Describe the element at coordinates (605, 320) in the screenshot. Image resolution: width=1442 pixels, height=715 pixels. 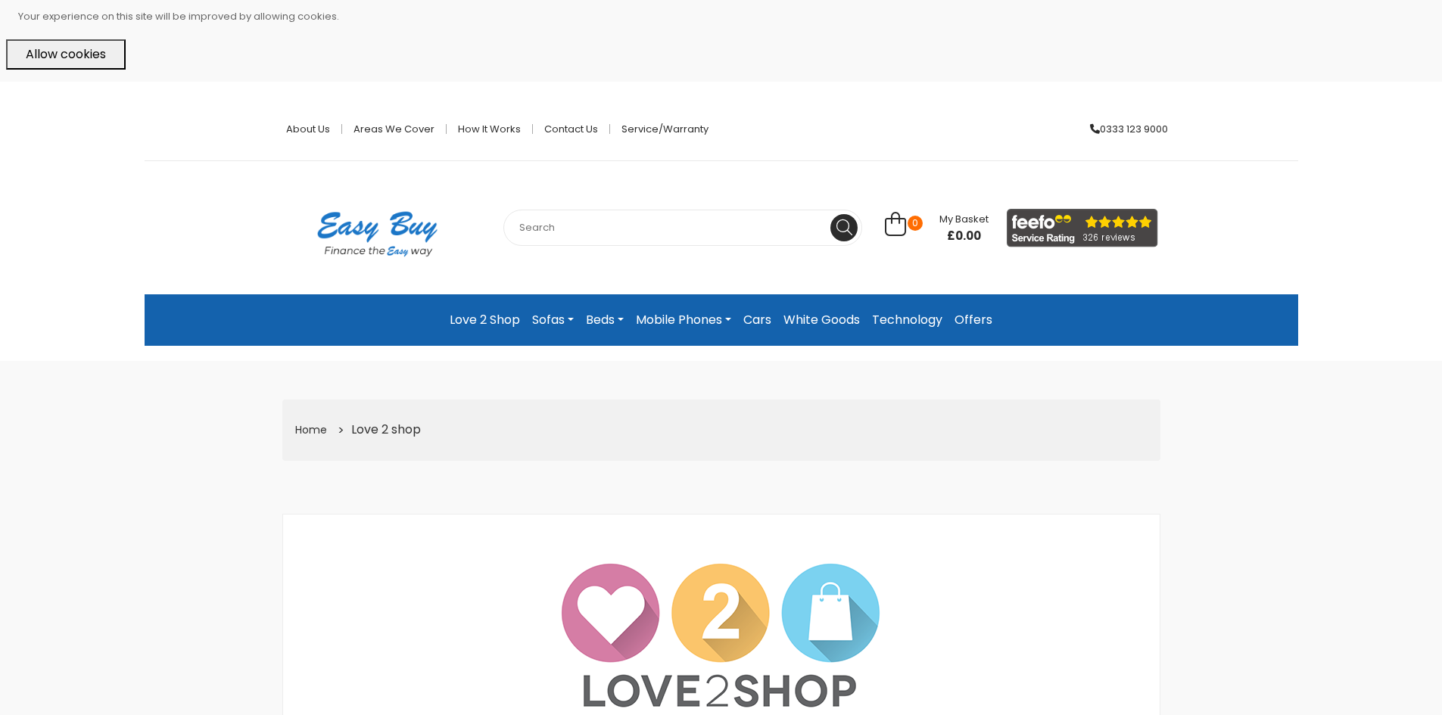
I see `a: Beds` at that location.